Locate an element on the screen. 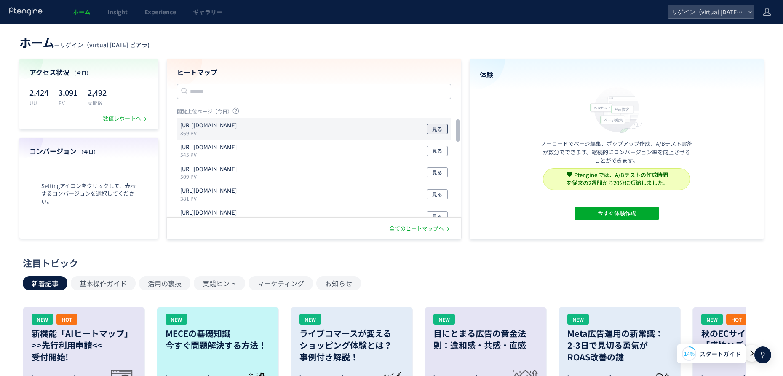  p: 509 PV is located at coordinates (210, 176).